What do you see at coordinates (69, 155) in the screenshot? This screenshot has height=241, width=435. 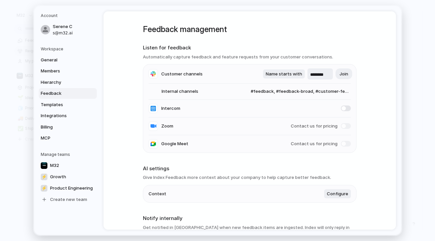 I see `h5: Manage teams` at bounding box center [69, 155].